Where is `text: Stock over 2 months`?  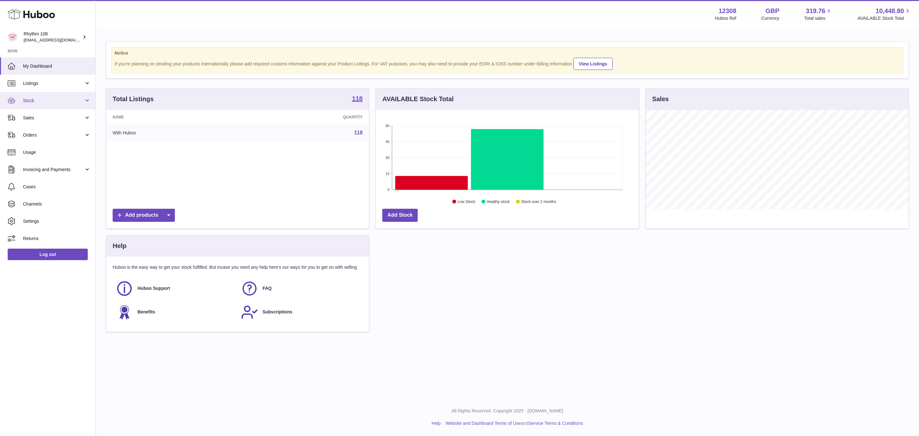
text: Stock over 2 months is located at coordinates (539, 202).